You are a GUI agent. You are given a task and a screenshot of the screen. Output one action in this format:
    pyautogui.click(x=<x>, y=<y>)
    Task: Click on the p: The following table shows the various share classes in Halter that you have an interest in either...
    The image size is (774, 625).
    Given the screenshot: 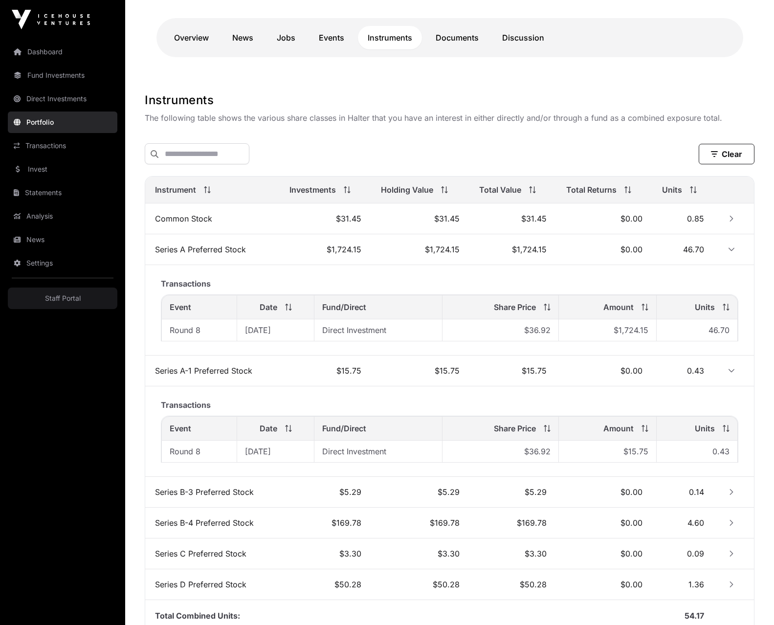 What is the action you would take?
    pyautogui.click(x=450, y=118)
    